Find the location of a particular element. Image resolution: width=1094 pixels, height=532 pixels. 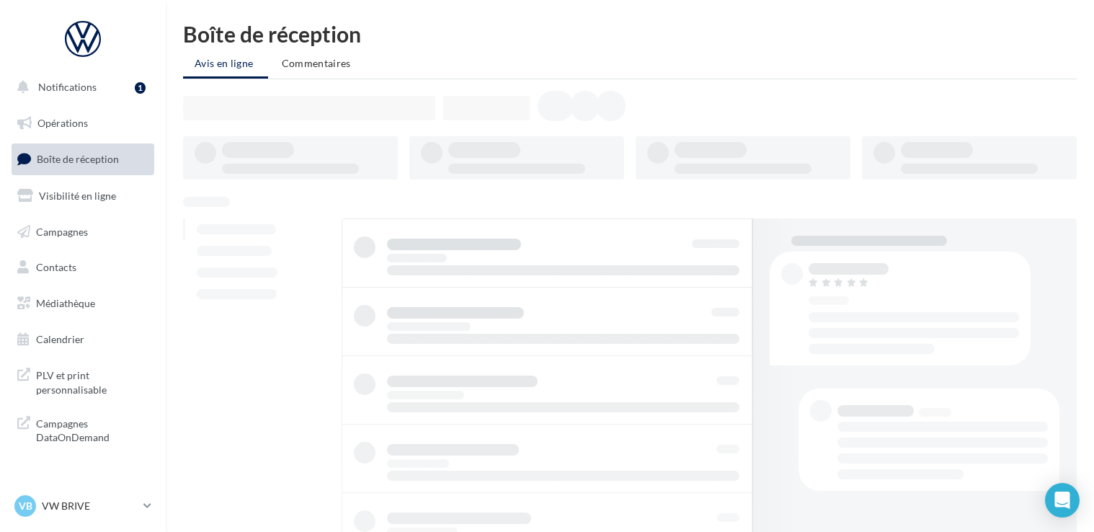

span: PLV et print personnalisable is located at coordinates (92, 381).